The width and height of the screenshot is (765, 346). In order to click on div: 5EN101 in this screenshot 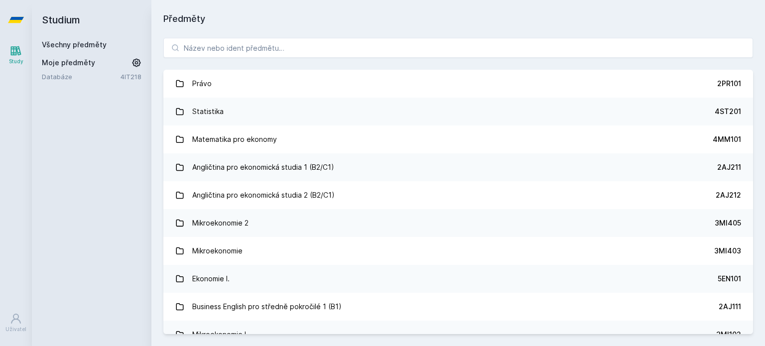, I will do `click(729, 279)`.